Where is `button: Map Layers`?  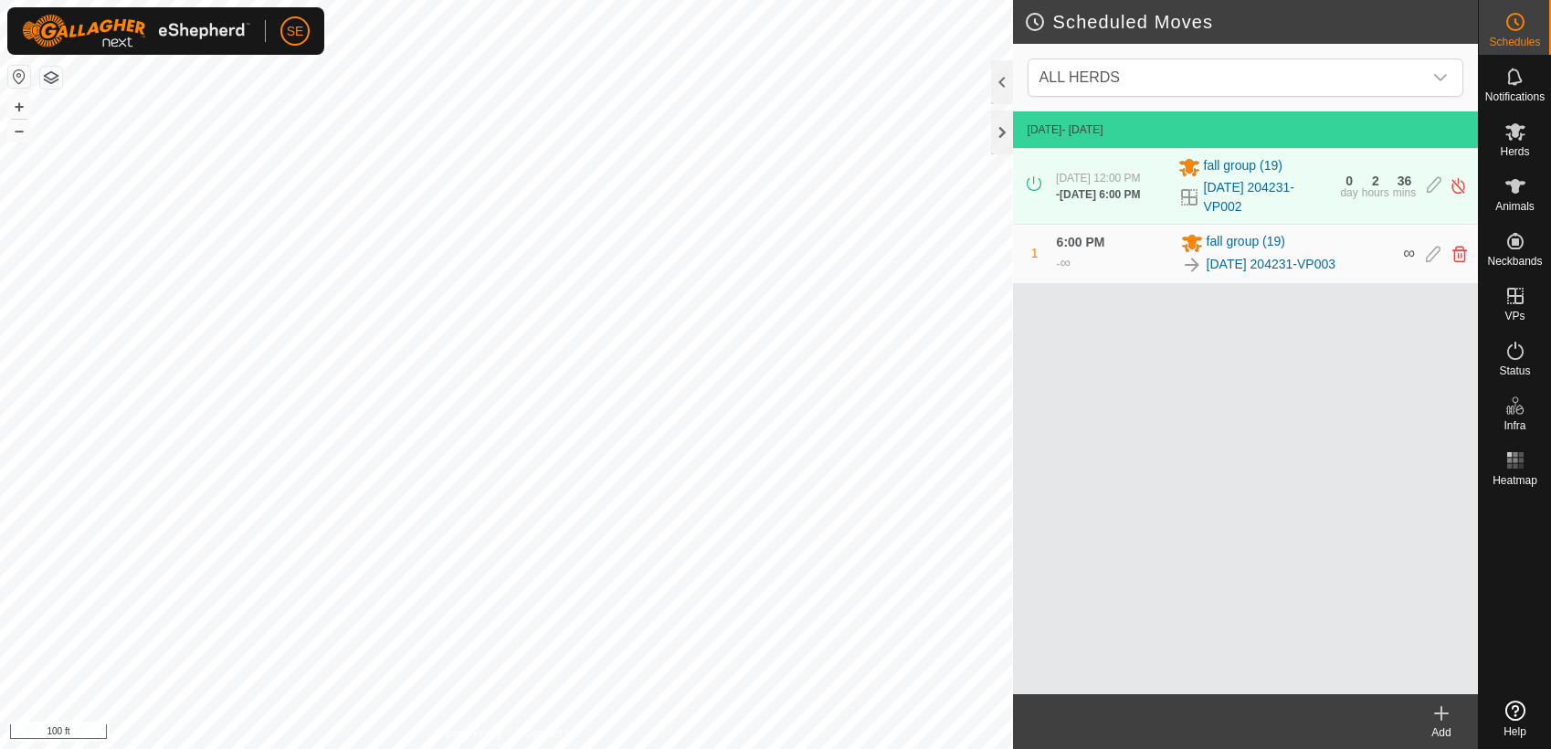
button: Map Layers is located at coordinates (51, 78).